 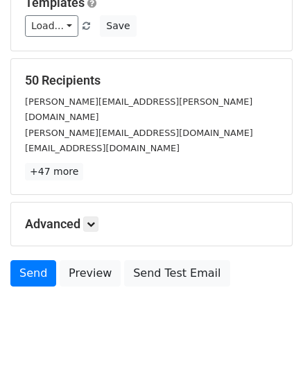 What do you see at coordinates (151, 224) in the screenshot?
I see `h5: Advanced` at bounding box center [151, 224].